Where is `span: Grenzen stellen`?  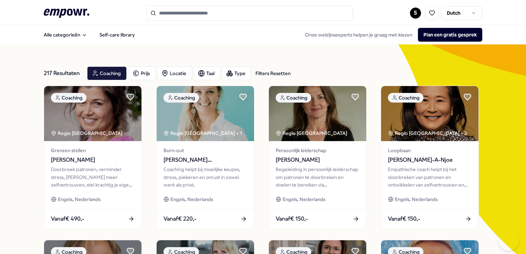
span: Grenzen stellen is located at coordinates (93, 150).